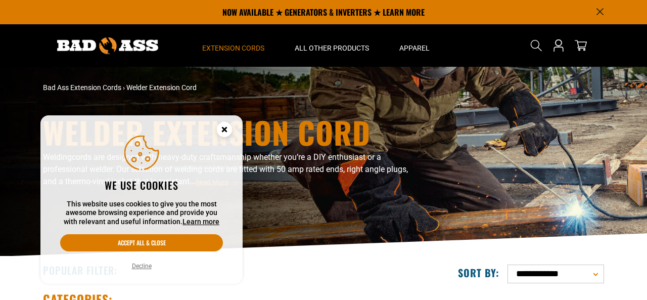 This screenshot has height=300, width=647. Describe the element at coordinates (414, 48) in the screenshot. I see `span: Apparel` at that location.